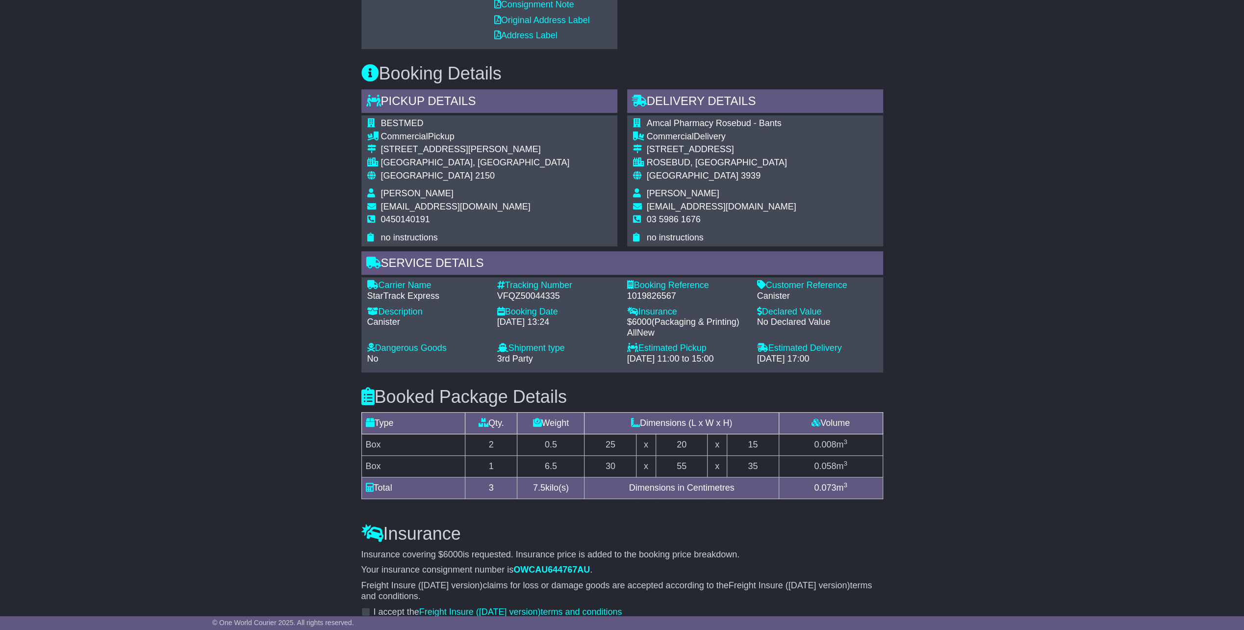 This screenshot has height=630, width=1244. I want to click on div: AllNew, so click(687, 333).